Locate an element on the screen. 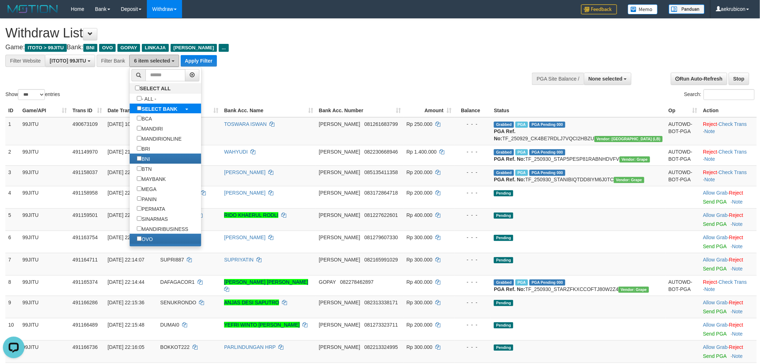 This screenshot has width=760, height=364. input: SELECT BANK is located at coordinates (139, 108).